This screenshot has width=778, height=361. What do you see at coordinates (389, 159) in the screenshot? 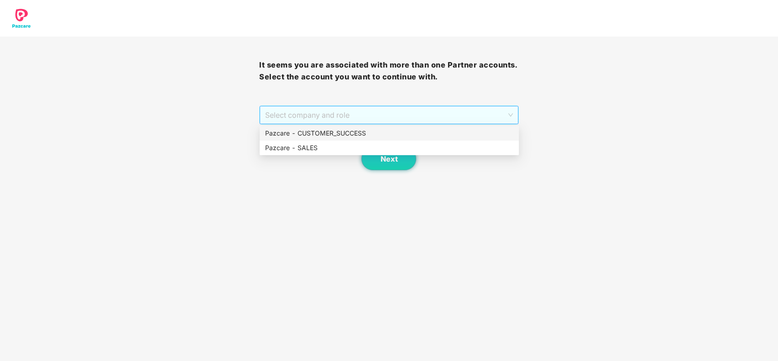
I see `span: Next` at bounding box center [389, 159].